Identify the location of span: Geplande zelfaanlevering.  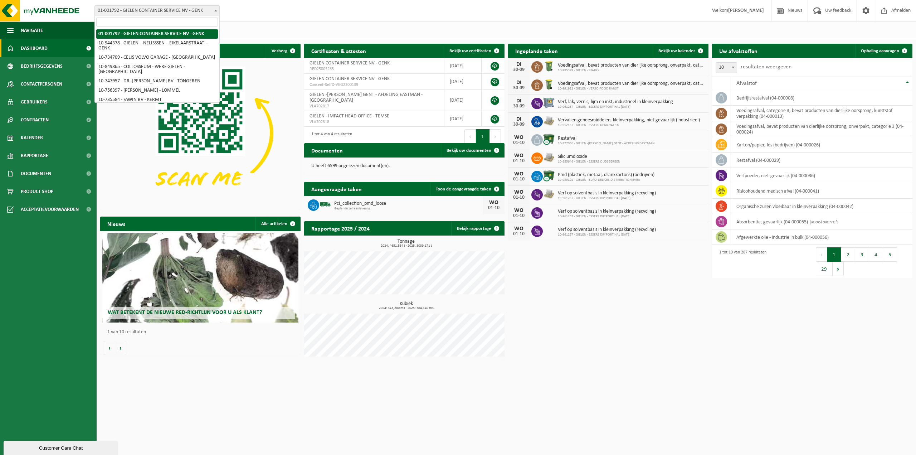
(409, 209).